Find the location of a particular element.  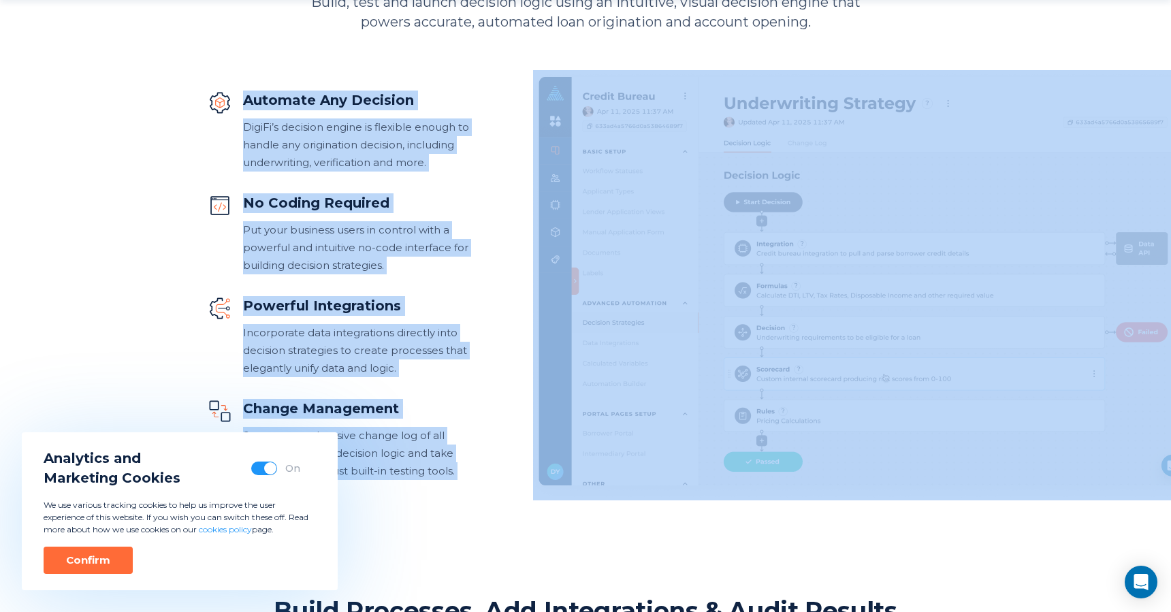

div: On is located at coordinates (293, 468).